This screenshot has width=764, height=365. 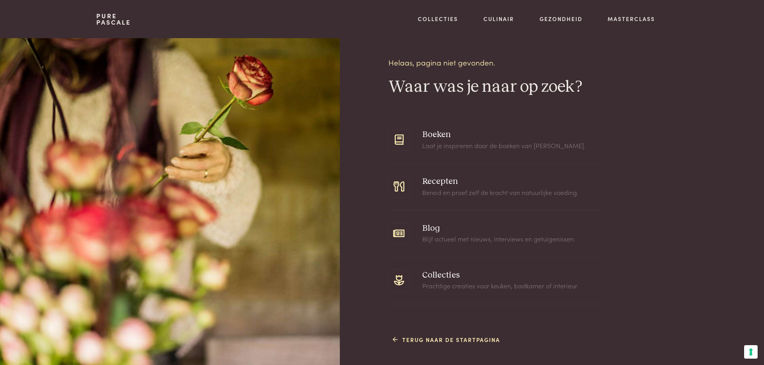 What do you see at coordinates (446, 340) in the screenshot?
I see `a: Terug naar de startpagina` at bounding box center [446, 340].